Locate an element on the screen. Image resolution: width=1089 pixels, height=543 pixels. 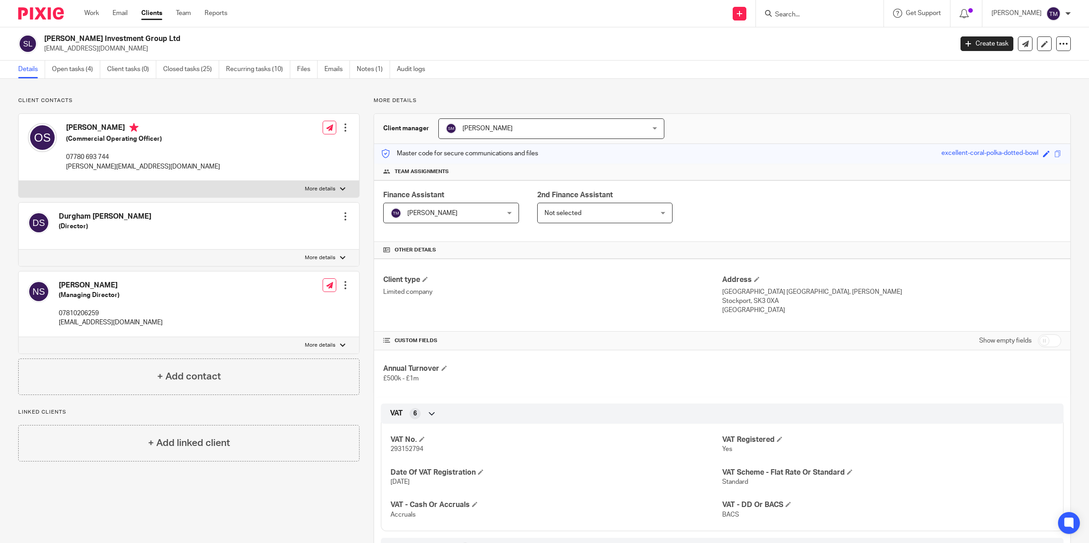
span: BACS is located at coordinates (730, 515).